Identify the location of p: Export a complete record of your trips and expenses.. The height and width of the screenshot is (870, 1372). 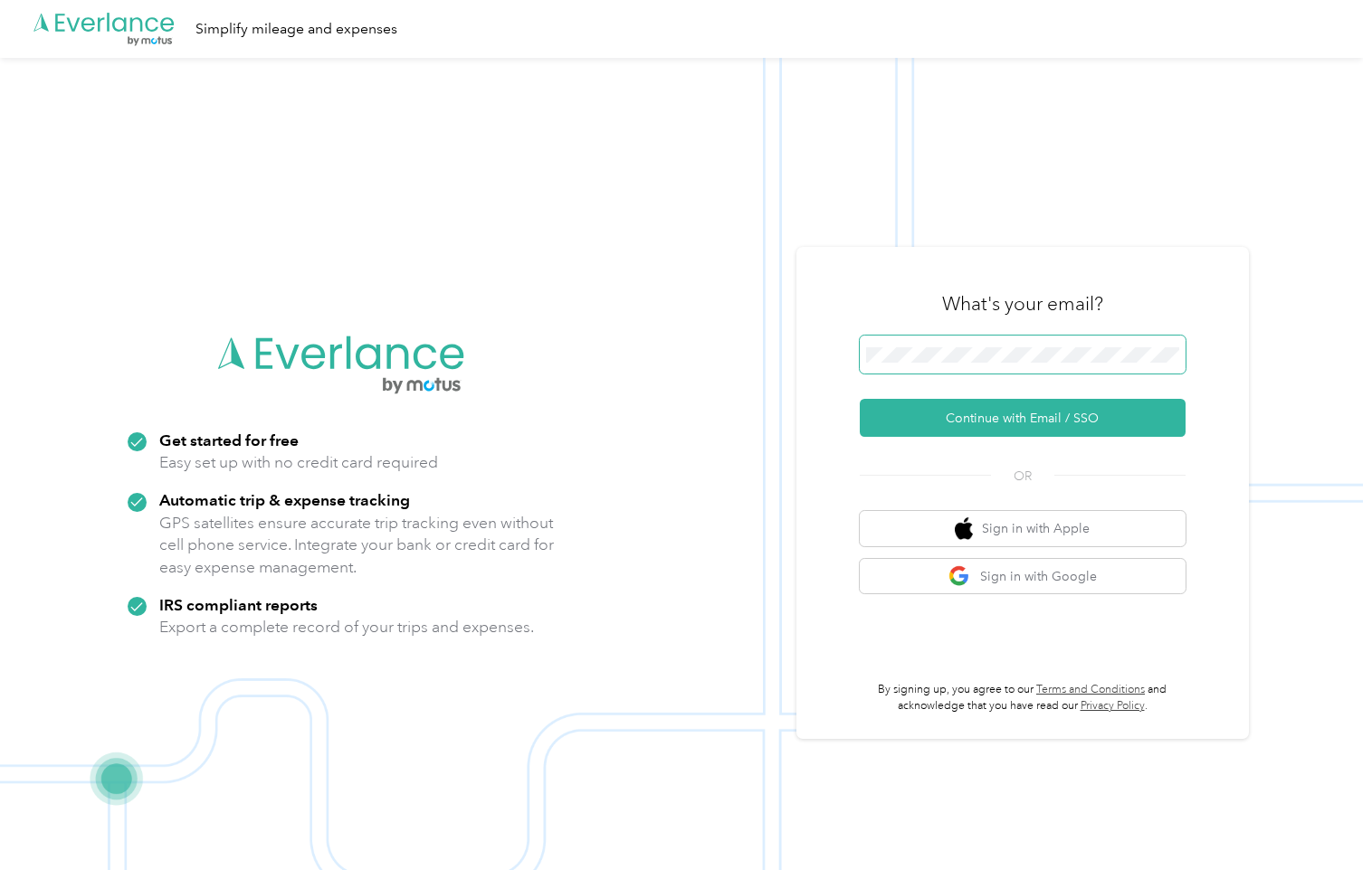
(346, 627).